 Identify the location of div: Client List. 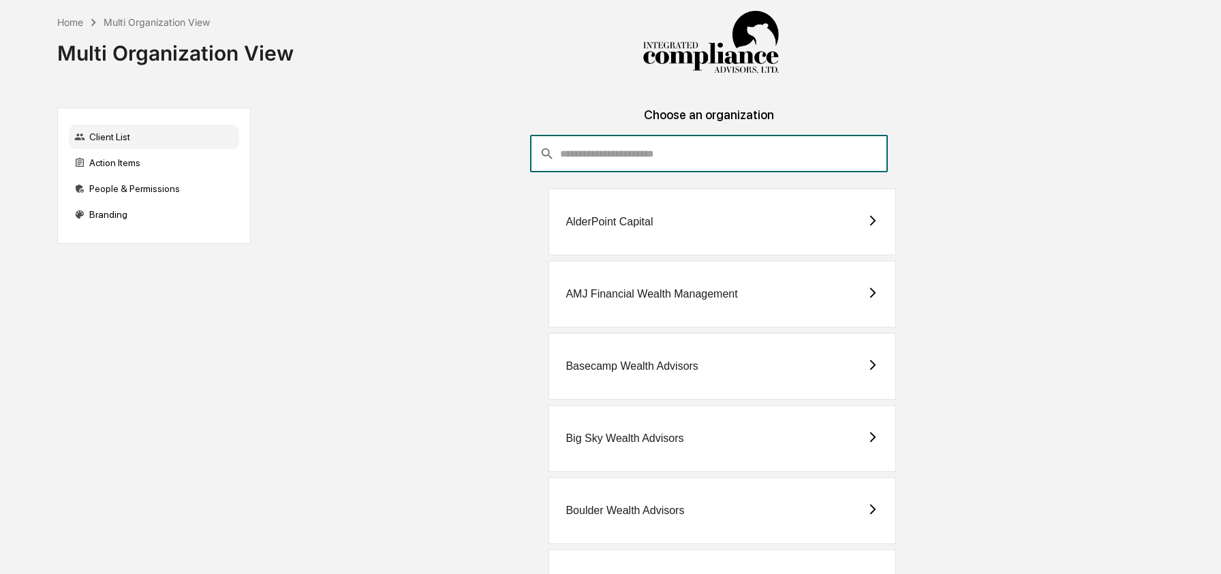
(154, 137).